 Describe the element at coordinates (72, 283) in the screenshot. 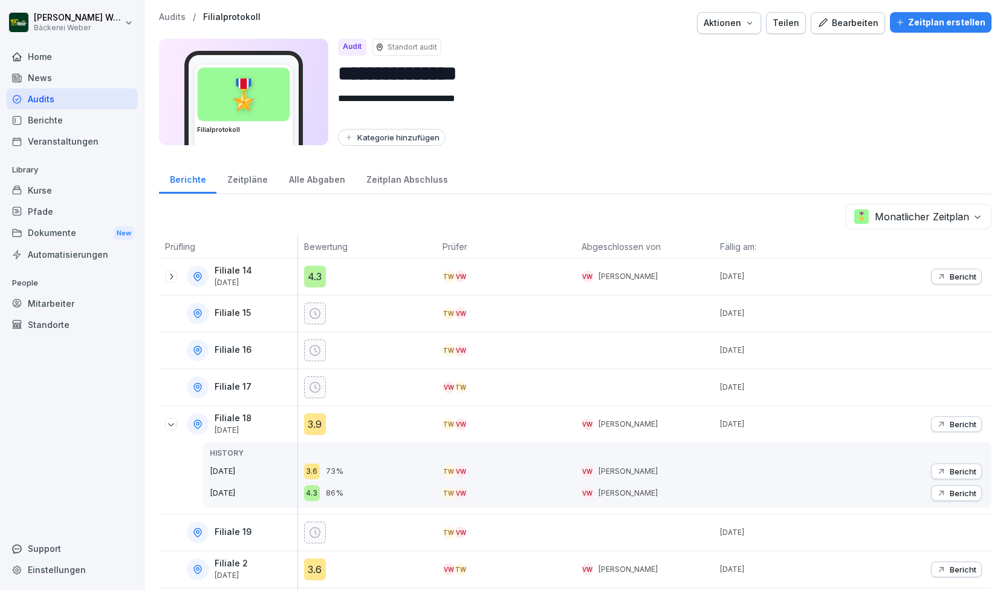

I see `p: People` at that location.